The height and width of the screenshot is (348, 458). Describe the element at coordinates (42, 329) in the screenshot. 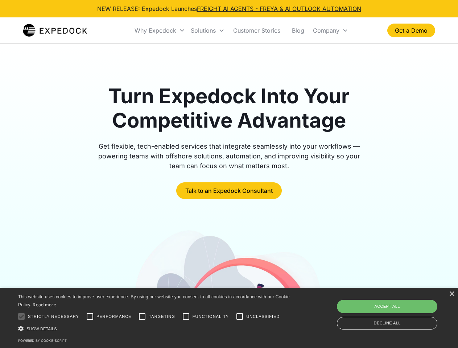

I see `span: Show details` at that location.